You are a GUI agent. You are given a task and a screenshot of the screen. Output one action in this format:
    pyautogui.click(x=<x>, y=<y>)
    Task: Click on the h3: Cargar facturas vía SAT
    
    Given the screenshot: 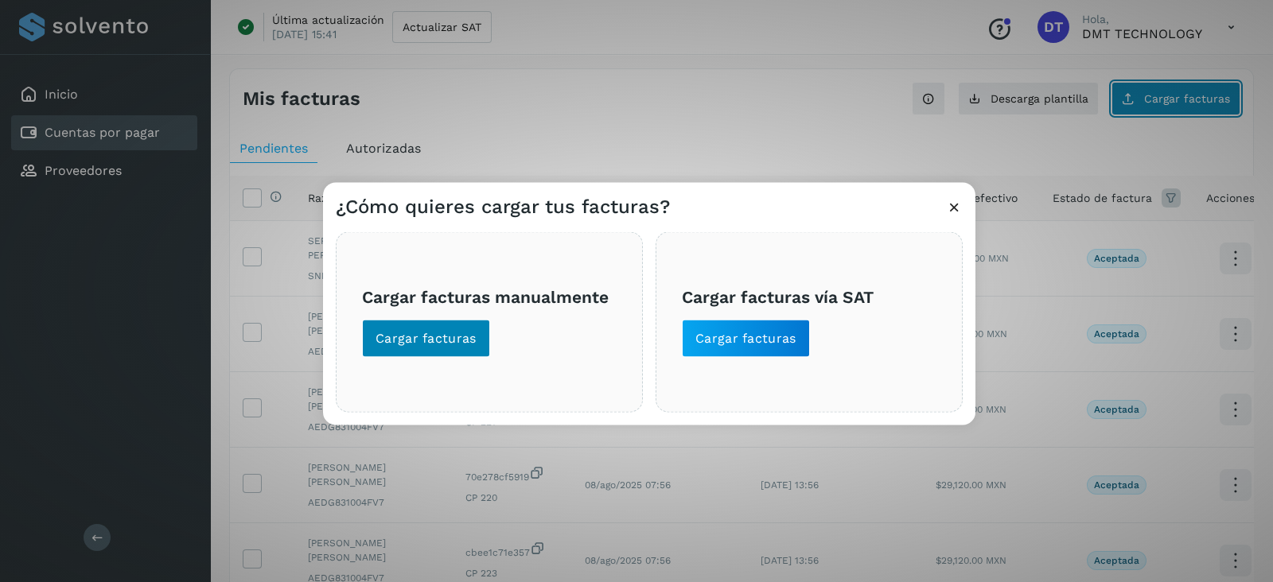 What is the action you would take?
    pyautogui.click(x=809, y=296)
    